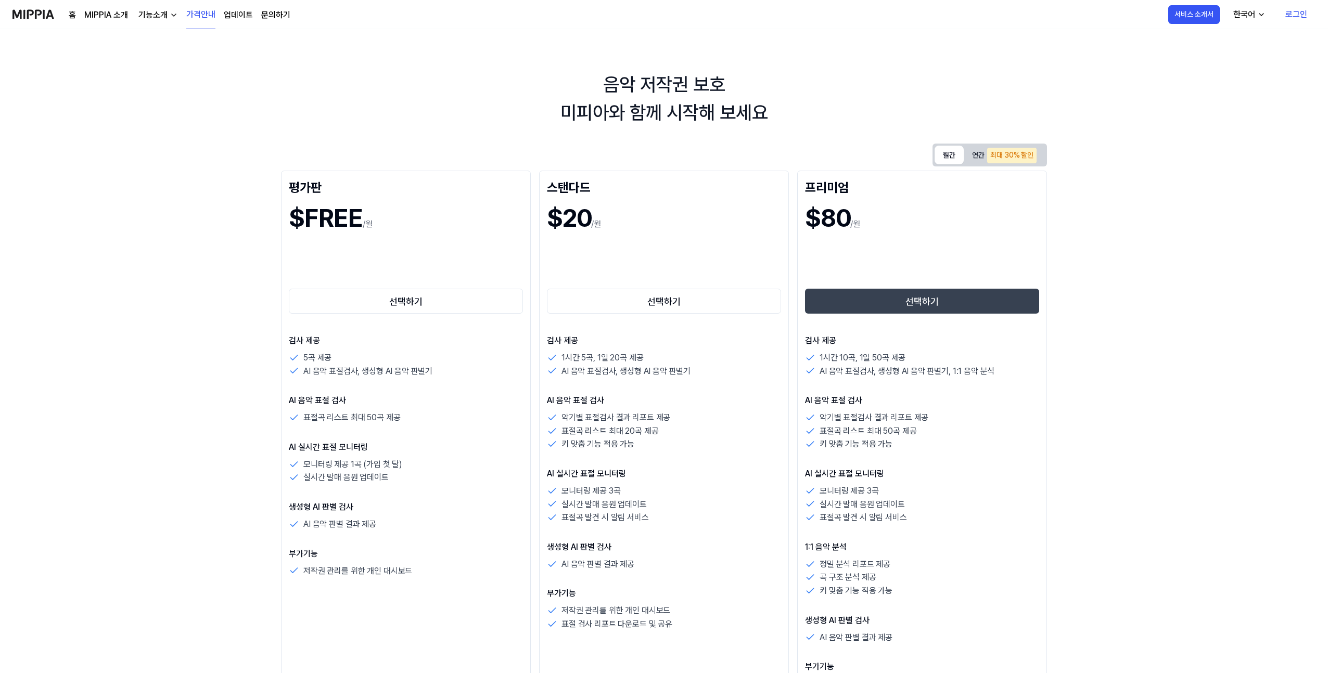  What do you see at coordinates (106, 15) in the screenshot?
I see `a: MIPPIA 소개` at bounding box center [106, 15].